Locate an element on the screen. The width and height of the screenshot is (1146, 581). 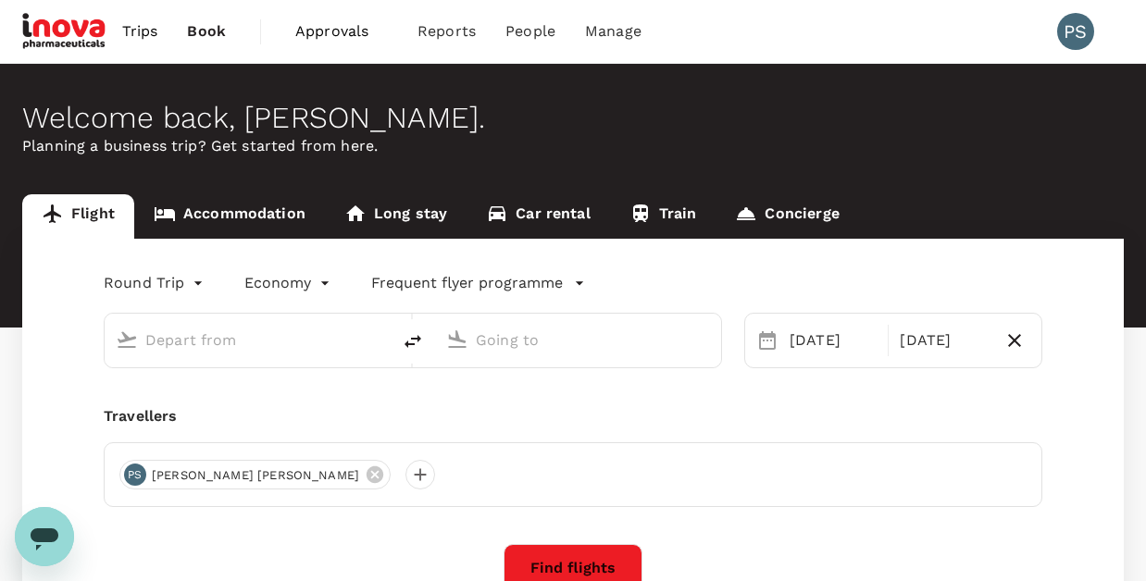
span: Reports is located at coordinates (446, 31).